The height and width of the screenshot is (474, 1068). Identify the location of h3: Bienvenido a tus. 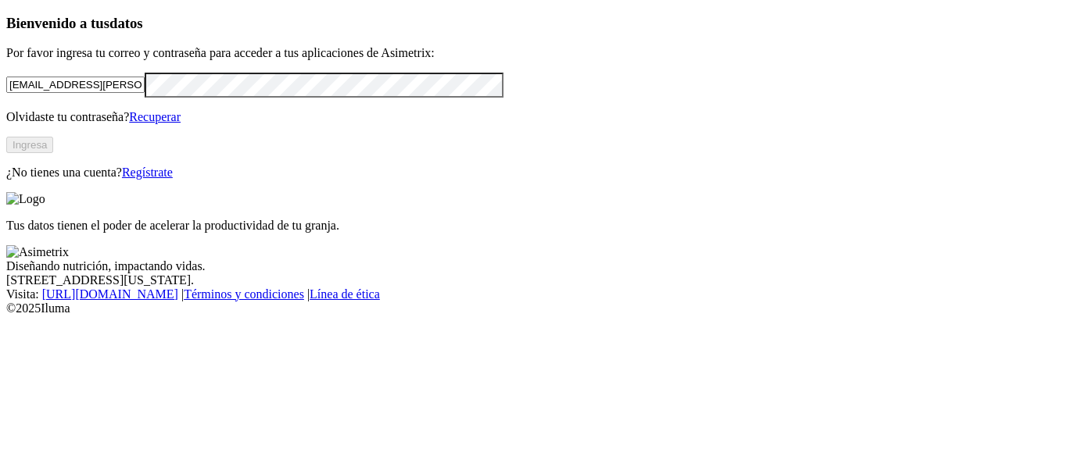
(534, 23).